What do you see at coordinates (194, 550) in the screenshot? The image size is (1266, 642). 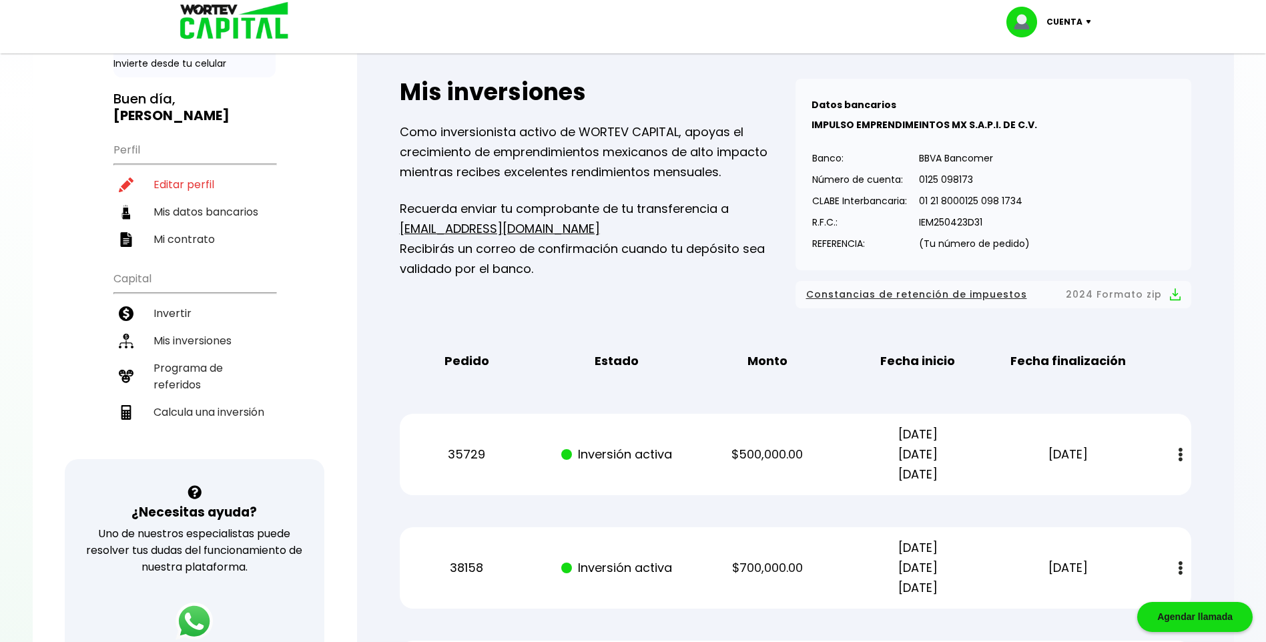 I see `p: Uno de nuestros especialistas puede resolver tus dudas del funcionamiento de nuestra plataforma.` at bounding box center [194, 550].